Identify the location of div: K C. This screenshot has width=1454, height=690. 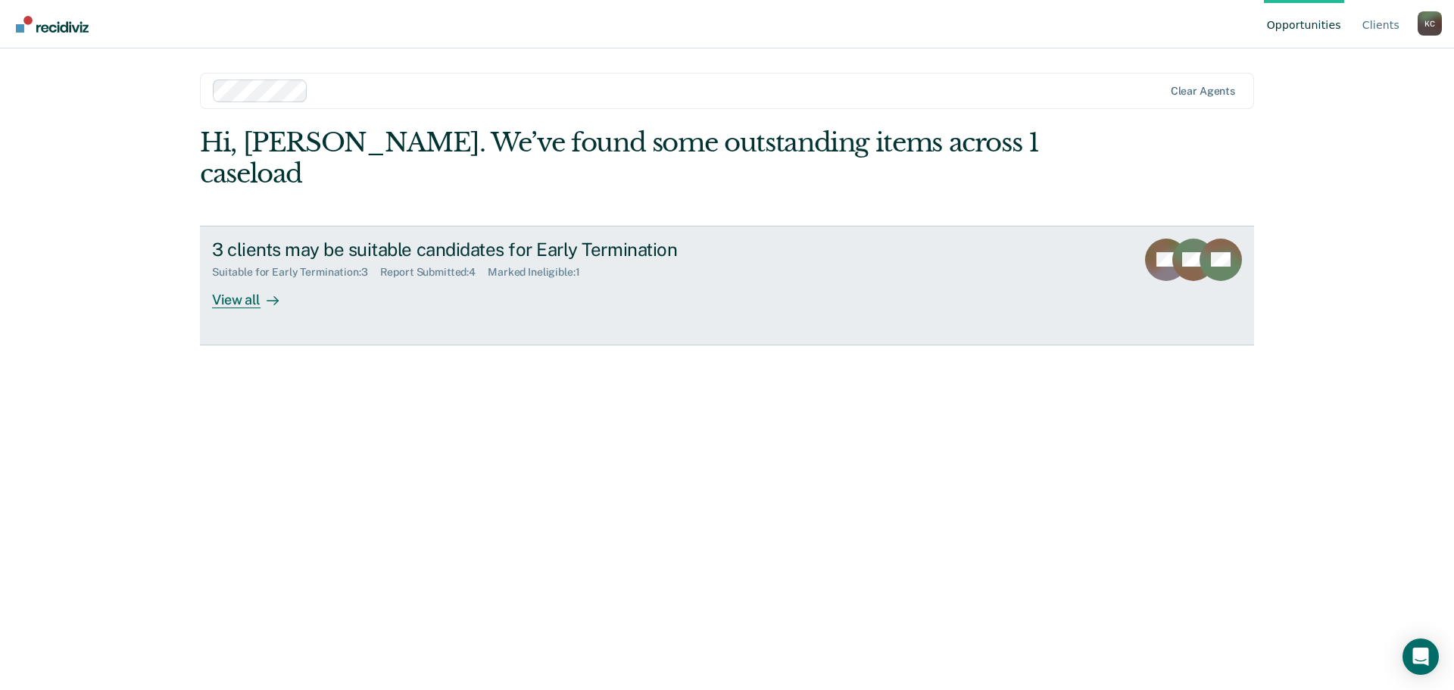
(1430, 23).